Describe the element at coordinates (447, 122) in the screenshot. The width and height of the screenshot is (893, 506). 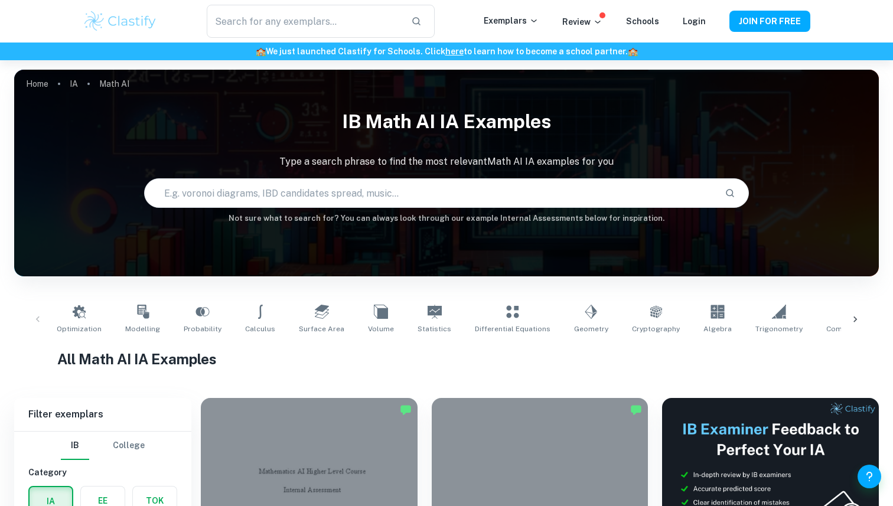
I see `h1: IB Math AI IA examples` at that location.